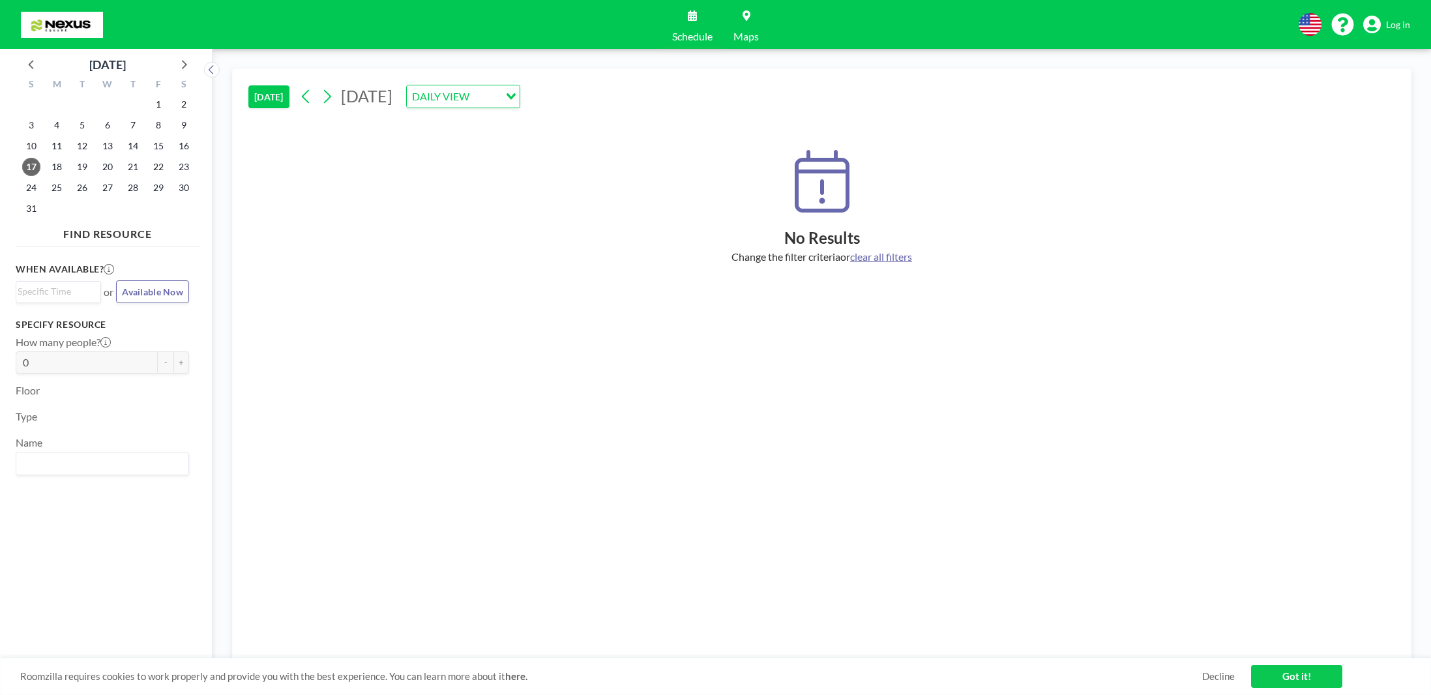  What do you see at coordinates (158, 167) in the screenshot?
I see `span: Friday, August 22, 2025` at bounding box center [158, 167].